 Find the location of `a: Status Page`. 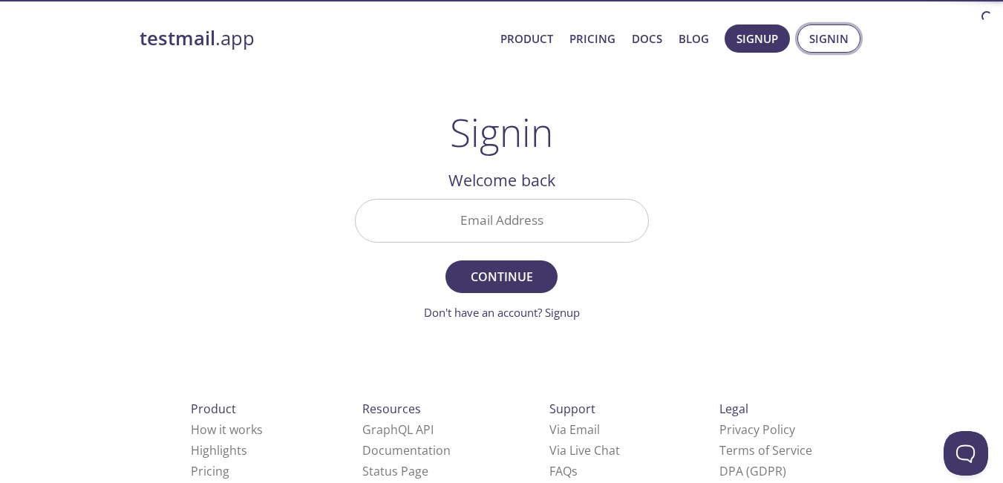

a: Status Page is located at coordinates (395, 472).